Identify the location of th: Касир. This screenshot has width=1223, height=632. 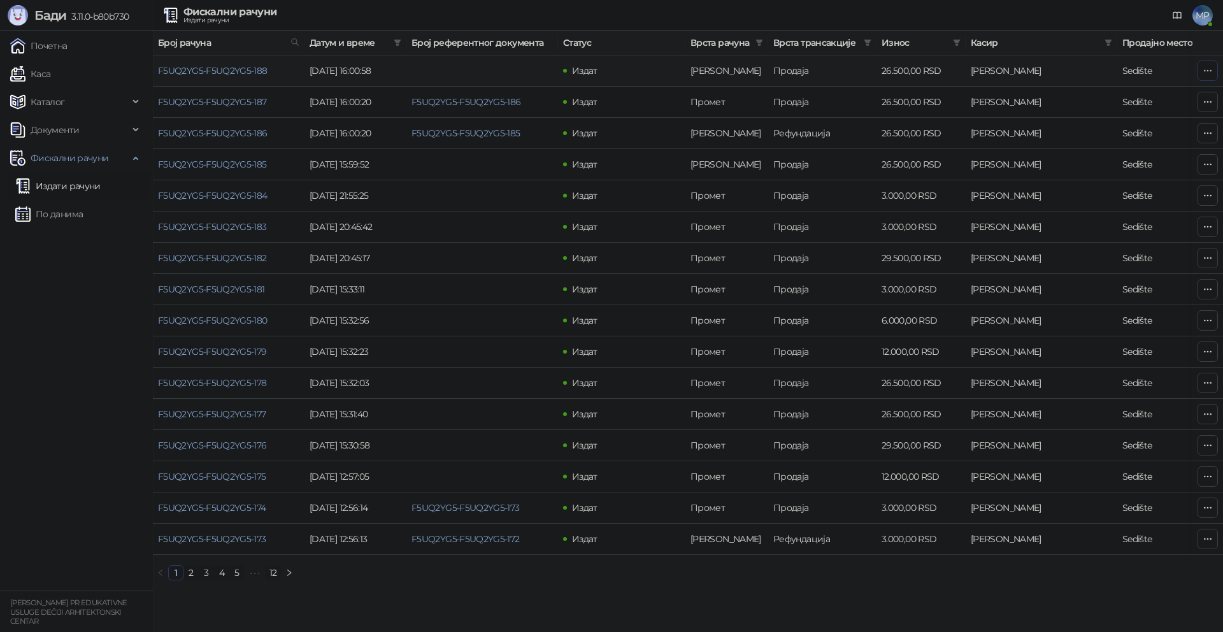
(1041, 43).